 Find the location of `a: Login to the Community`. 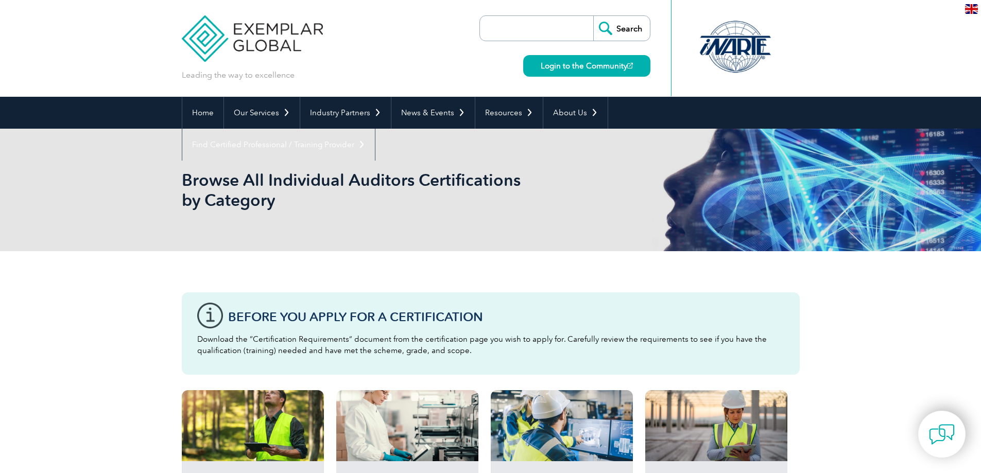

a: Login to the Community is located at coordinates (586, 66).